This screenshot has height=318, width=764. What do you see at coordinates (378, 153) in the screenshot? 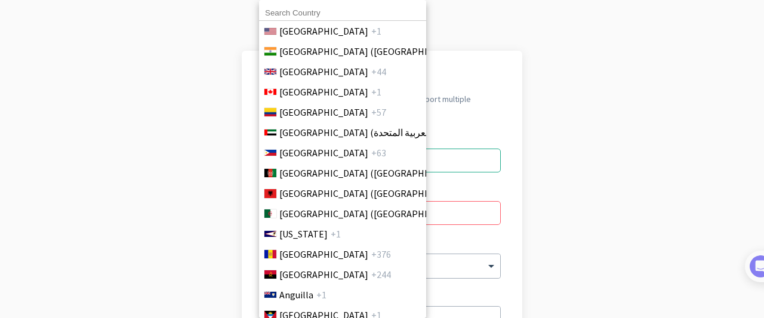
I see `span: +63` at bounding box center [378, 153].